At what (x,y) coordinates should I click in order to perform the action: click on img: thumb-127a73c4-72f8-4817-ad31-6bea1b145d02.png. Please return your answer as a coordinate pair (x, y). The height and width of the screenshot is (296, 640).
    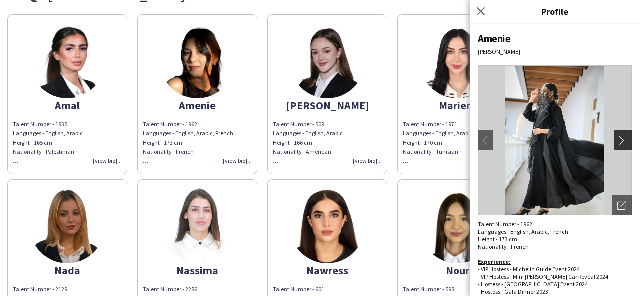
    Looking at the image, I should click on (67, 226).